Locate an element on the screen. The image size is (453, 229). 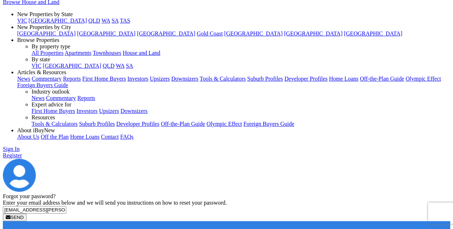
a: By property type is located at coordinates (51, 46).